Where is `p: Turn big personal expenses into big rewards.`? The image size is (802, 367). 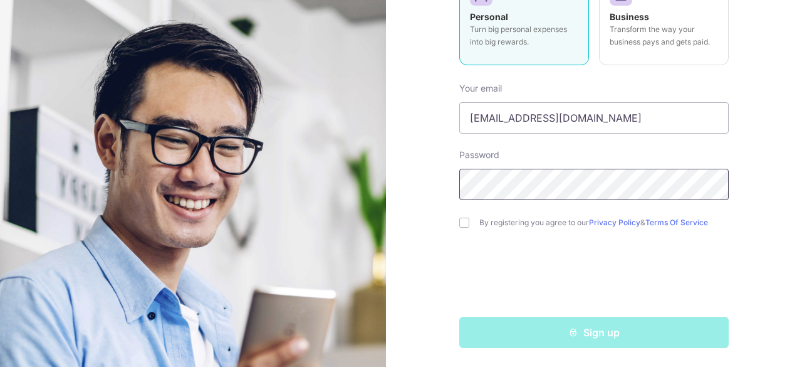 p: Turn big personal expenses into big rewards. is located at coordinates (524, 36).